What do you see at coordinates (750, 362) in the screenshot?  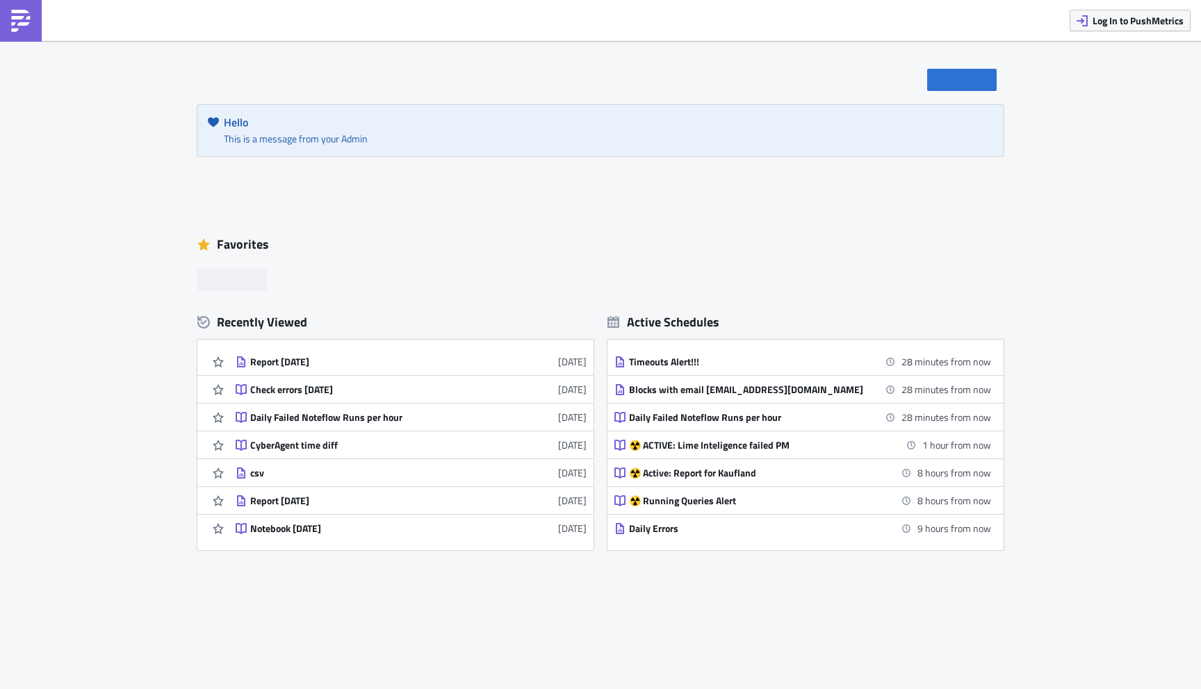 I see `div: Timeouts Alert!!!` at bounding box center [750, 362].